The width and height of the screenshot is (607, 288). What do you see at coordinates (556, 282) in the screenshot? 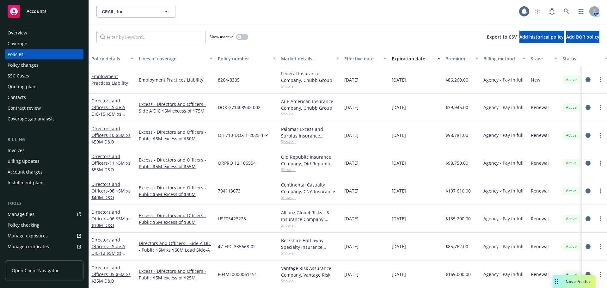
I see `div: Drag to move` at bounding box center [556, 282].